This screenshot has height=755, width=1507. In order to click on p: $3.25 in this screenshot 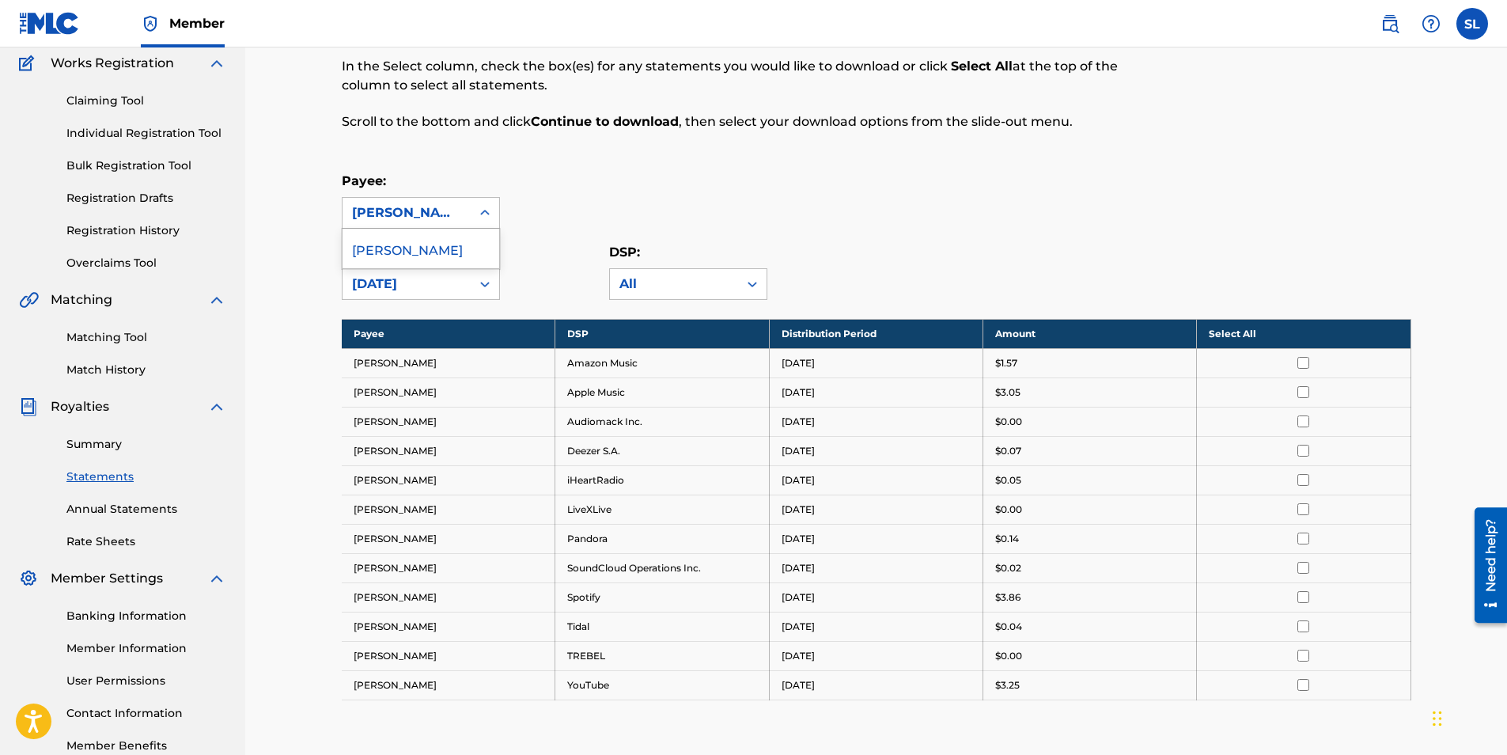, I will do `click(1007, 685)`.